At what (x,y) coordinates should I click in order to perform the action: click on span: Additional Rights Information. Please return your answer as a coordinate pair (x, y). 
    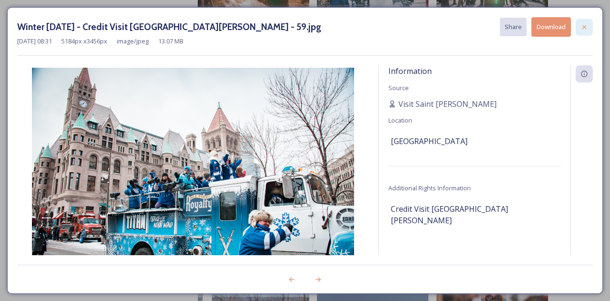
    Looking at the image, I should click on (429, 188).